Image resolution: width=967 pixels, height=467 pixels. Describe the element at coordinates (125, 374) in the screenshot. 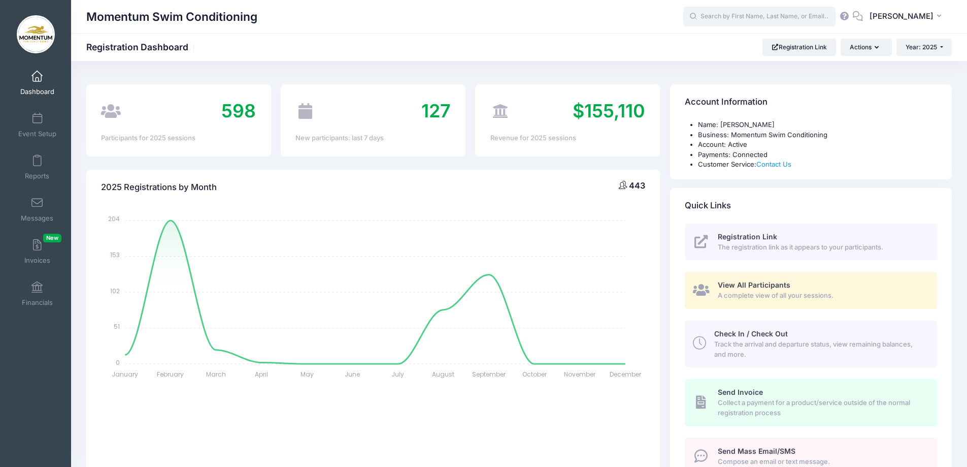

I see `tspan: January` at that location.